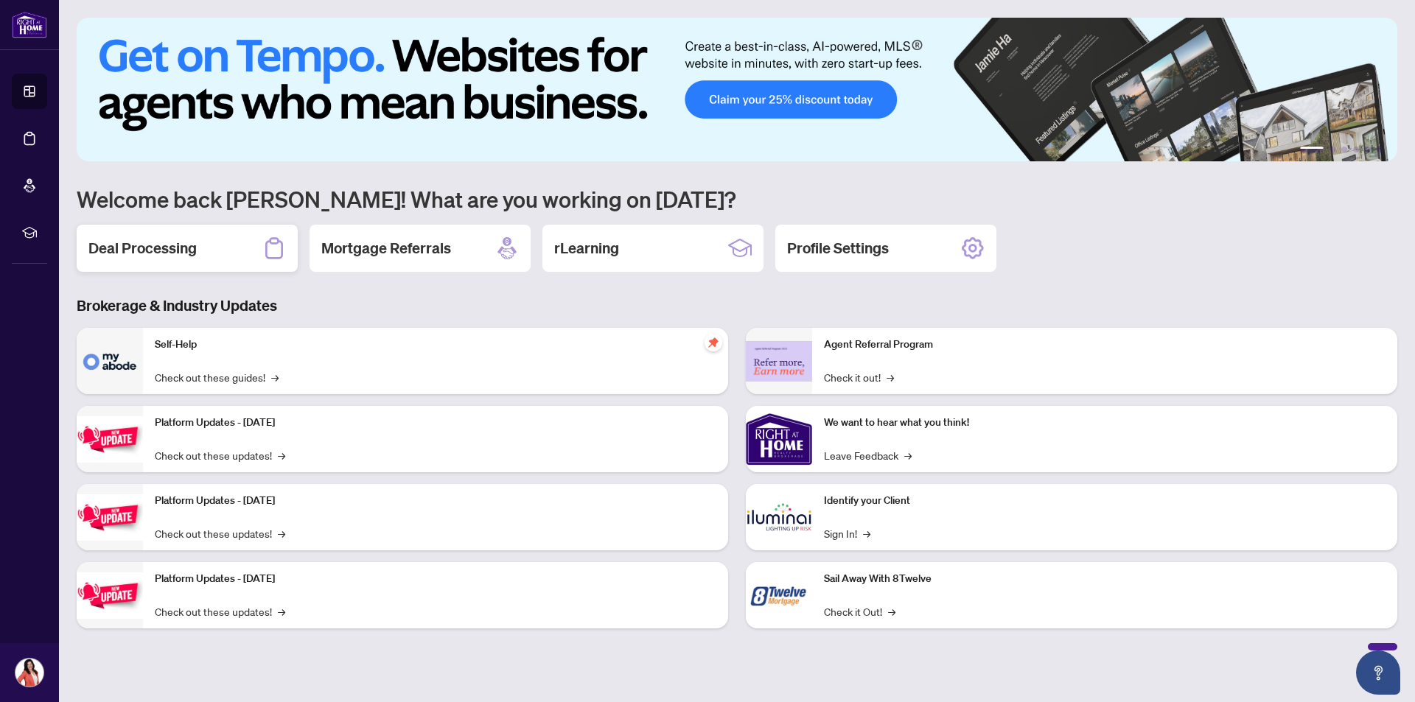 This screenshot has width=1415, height=702. I want to click on img: Platform Updates - July 8, 2025, so click(110, 517).